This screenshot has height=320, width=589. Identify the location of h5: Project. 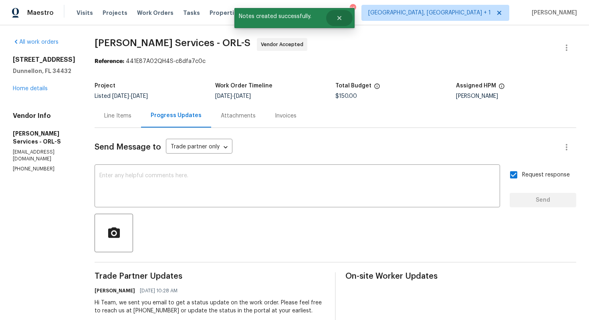
(105, 86).